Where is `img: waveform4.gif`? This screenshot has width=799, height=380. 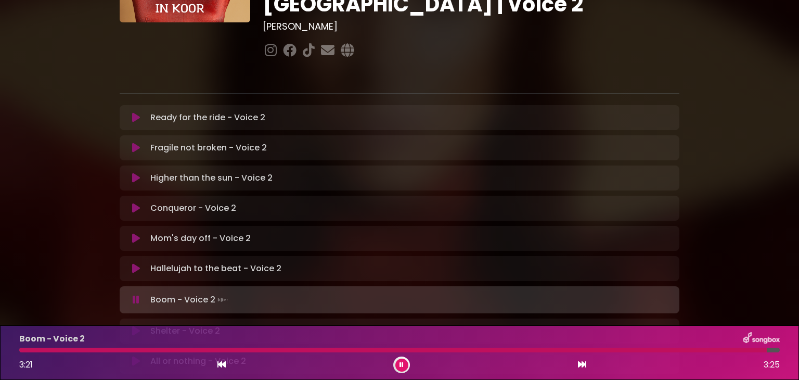 img: waveform4.gif is located at coordinates (223, 299).